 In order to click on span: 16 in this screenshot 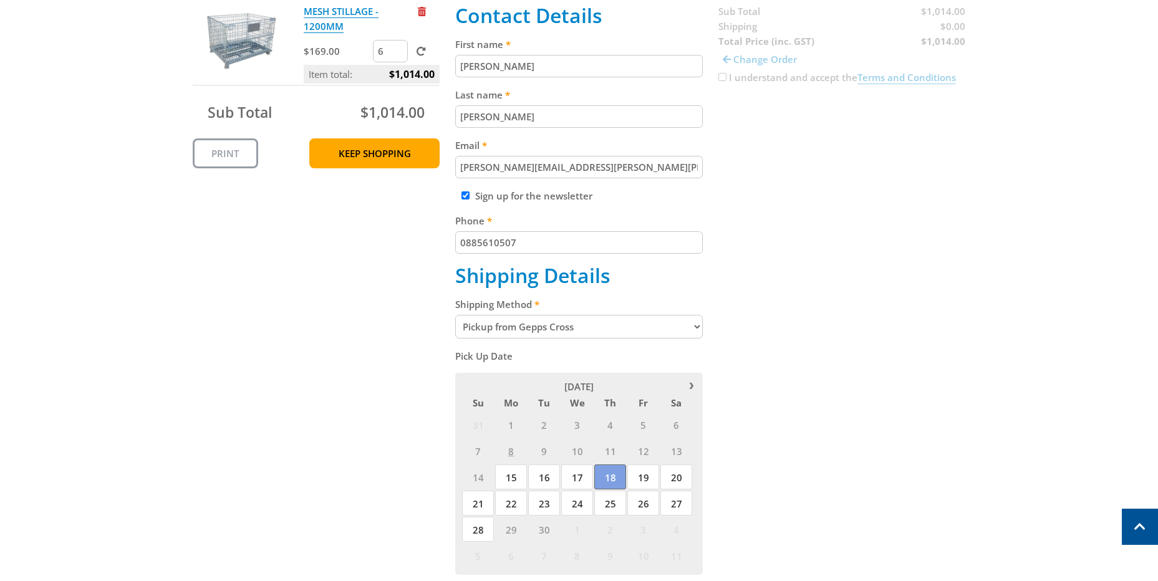, I will do `click(544, 477)`.